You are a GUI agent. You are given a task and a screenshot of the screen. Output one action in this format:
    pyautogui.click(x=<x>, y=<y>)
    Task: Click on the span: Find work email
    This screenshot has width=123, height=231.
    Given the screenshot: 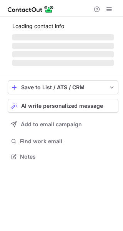 What is the action you would take?
    pyautogui.click(x=68, y=141)
    